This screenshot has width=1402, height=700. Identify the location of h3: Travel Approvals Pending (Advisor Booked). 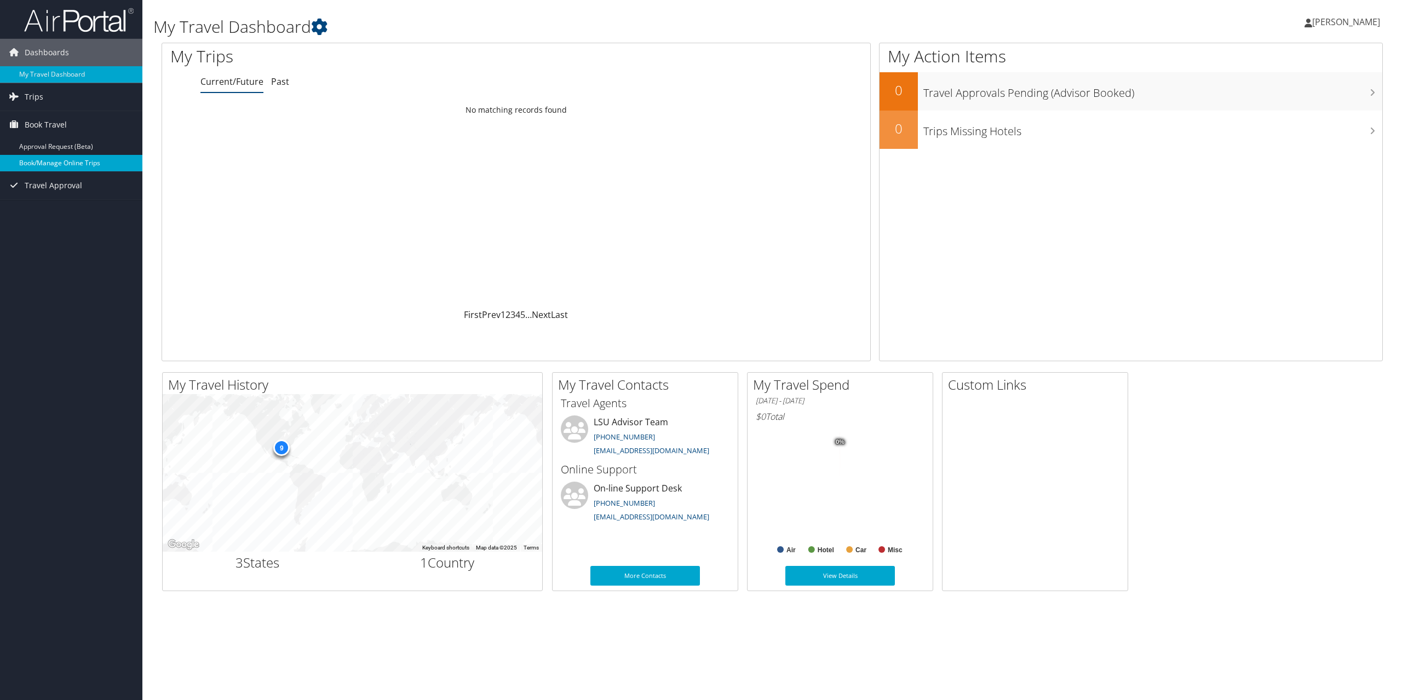
(1153, 90).